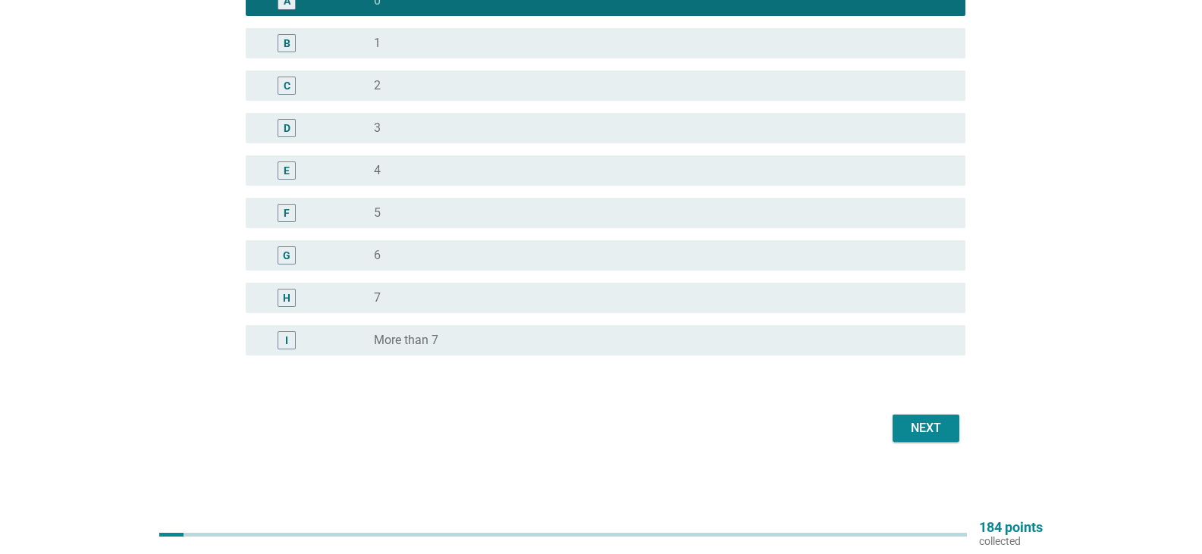  Describe the element at coordinates (1011, 541) in the screenshot. I see `p: collected` at that location.